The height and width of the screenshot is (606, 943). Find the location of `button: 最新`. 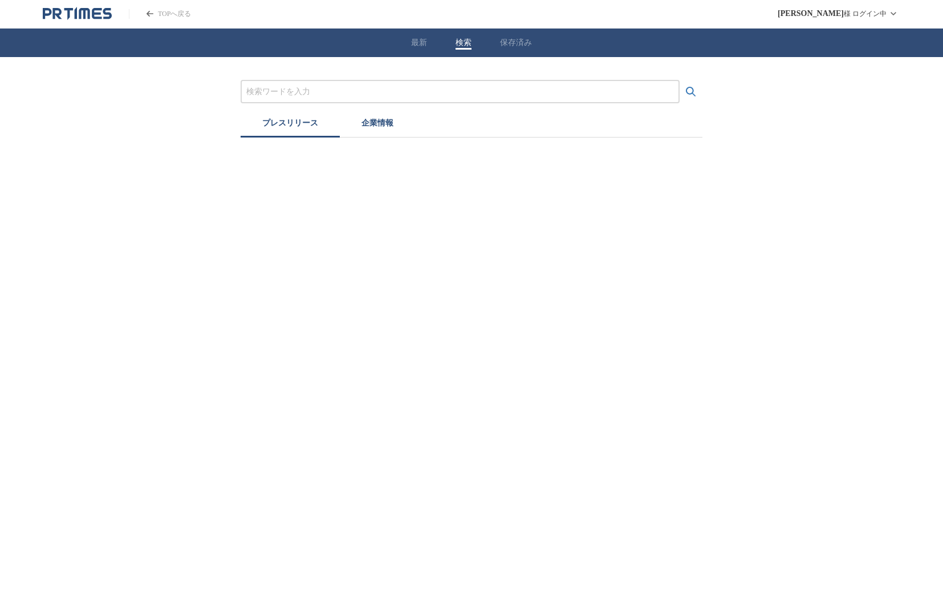

button: 最新 is located at coordinates (419, 43).